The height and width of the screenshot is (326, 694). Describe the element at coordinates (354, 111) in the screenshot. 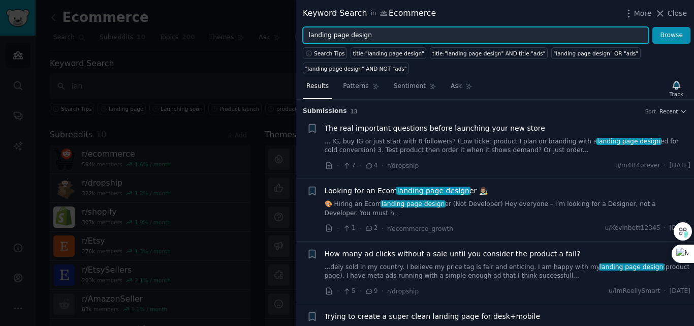

I see `span: 13` at that location.